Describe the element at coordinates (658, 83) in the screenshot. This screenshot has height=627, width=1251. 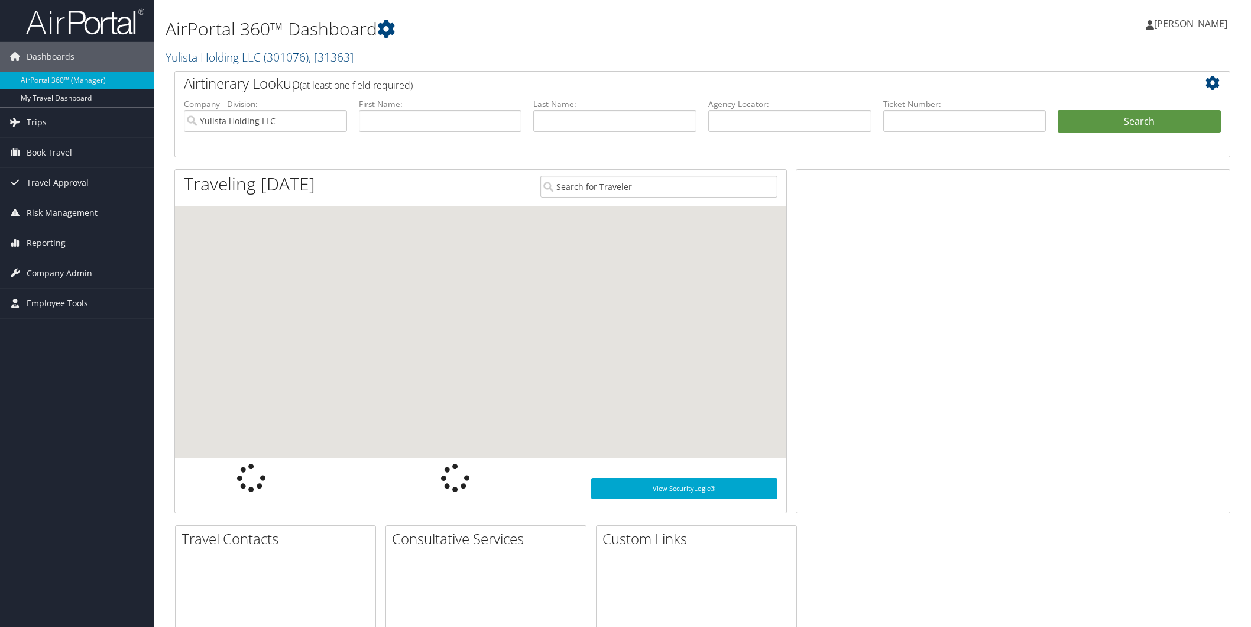
I see `h2: Airtinerary Lookup` at that location.